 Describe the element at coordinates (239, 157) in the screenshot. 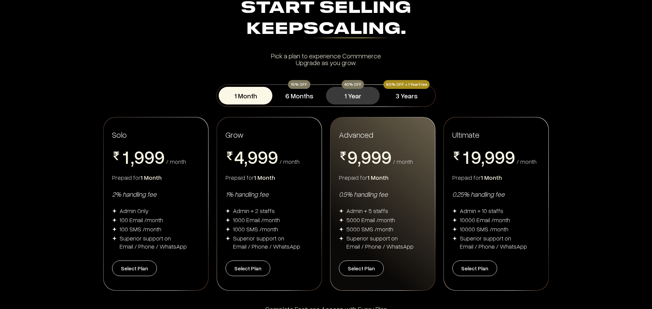

I see `span: 4` at that location.